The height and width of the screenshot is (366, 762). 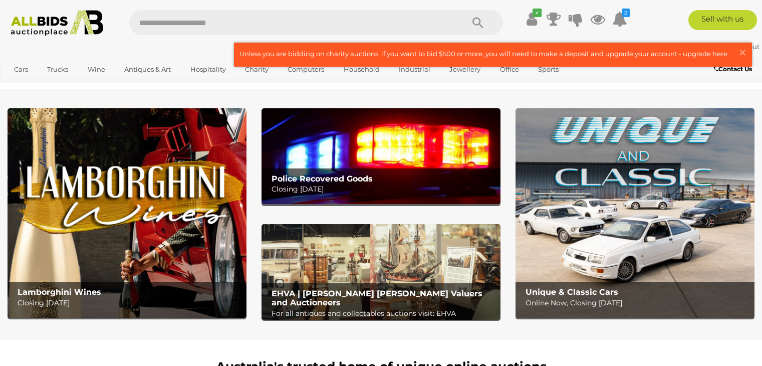 I want to click on b: Contact Us, so click(x=733, y=69).